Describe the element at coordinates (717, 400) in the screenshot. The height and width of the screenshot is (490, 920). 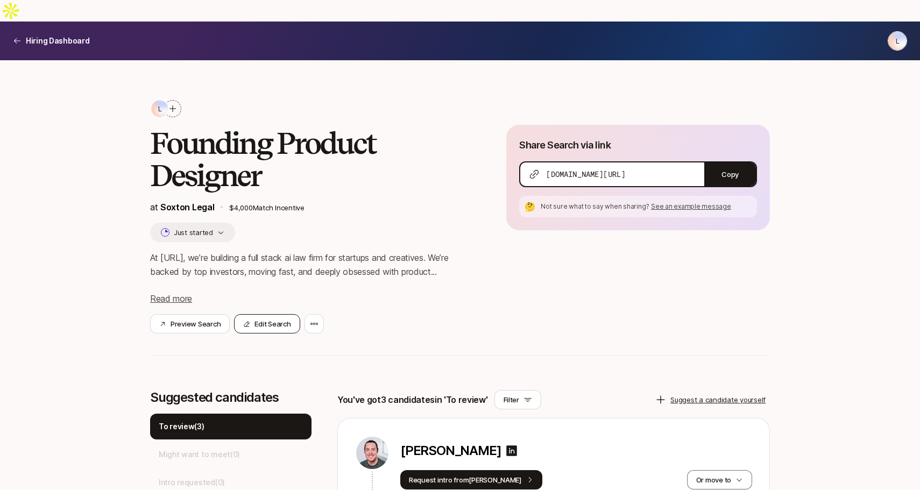
I see `p: Suggest a candidate yourself` at that location.